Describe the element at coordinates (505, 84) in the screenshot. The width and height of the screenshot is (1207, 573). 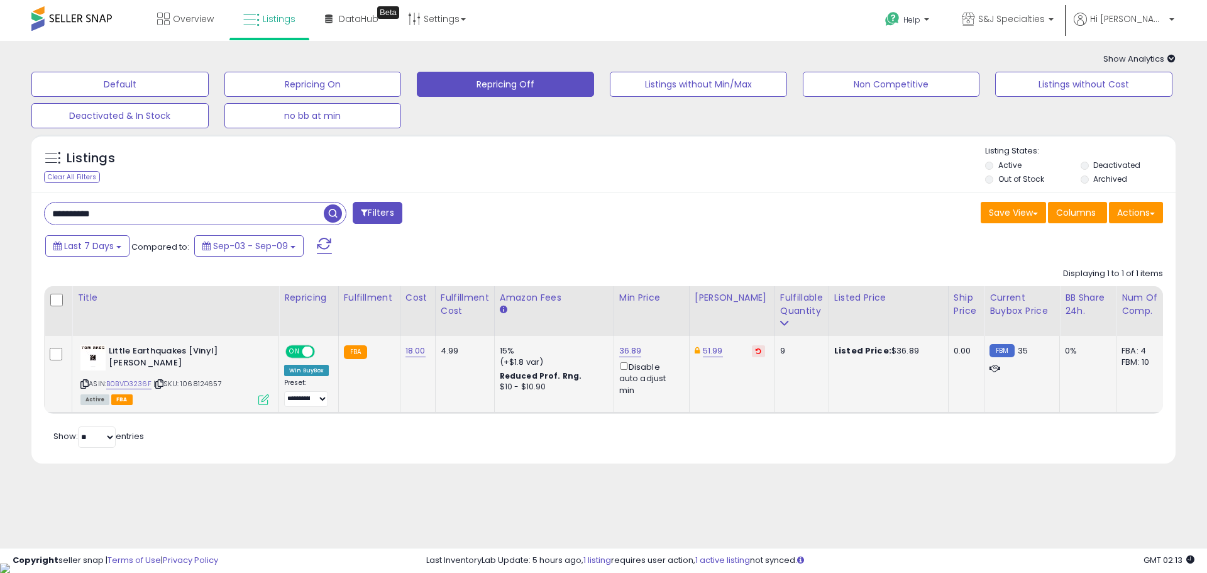
I see `button: Repricing Off` at that location.